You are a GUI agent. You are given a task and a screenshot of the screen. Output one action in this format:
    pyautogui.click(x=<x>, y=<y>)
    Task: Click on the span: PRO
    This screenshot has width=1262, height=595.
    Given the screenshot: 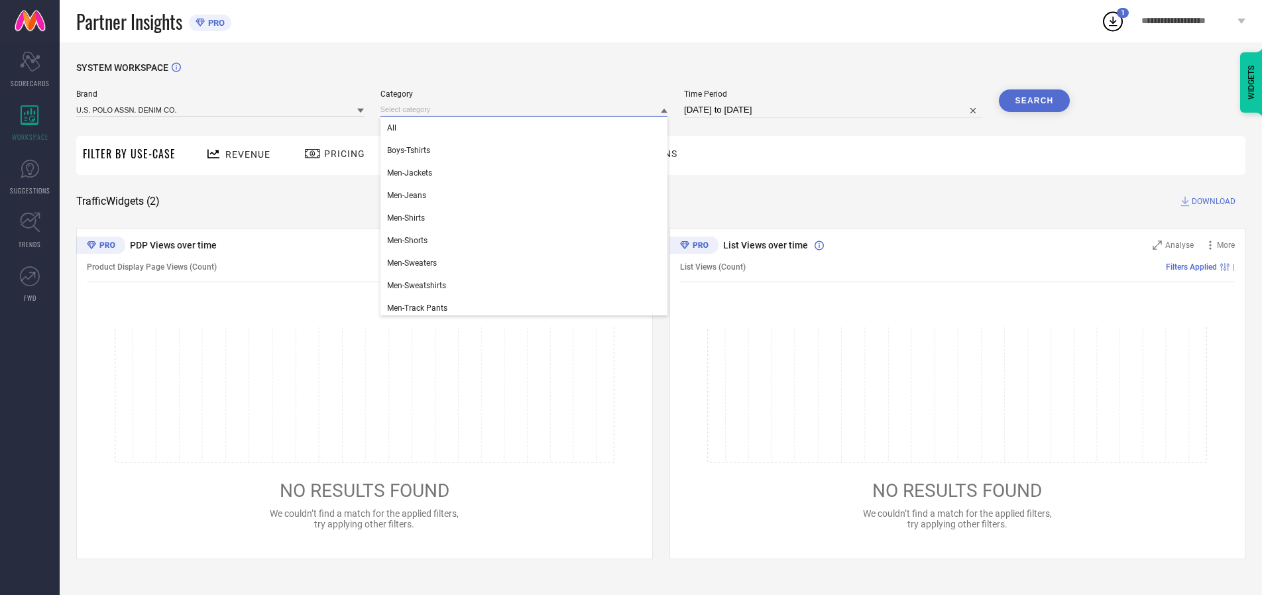 What is the action you would take?
    pyautogui.click(x=215, y=23)
    